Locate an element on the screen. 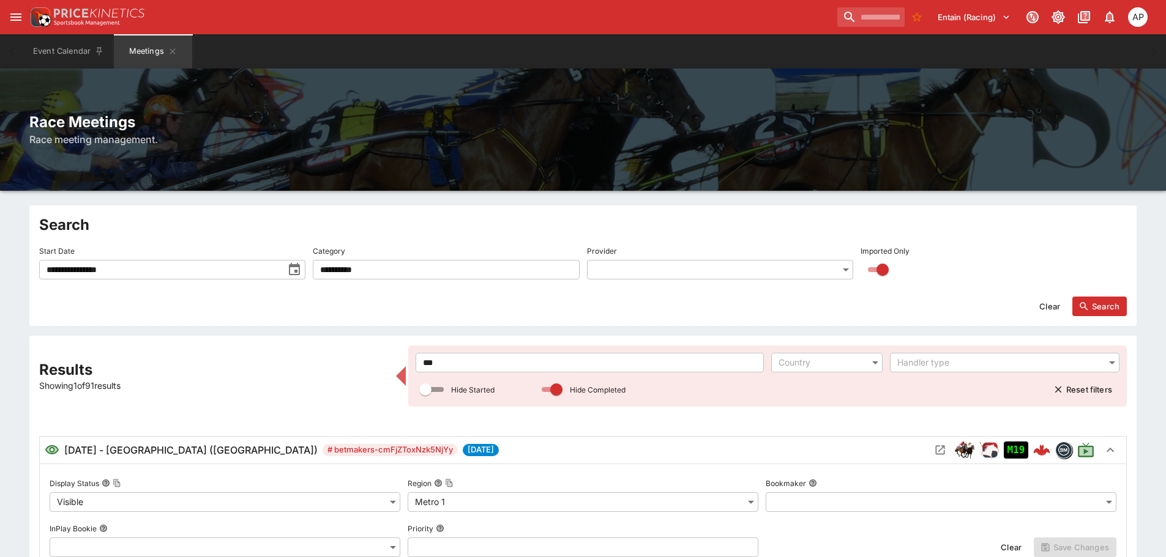  button: No Bookmarks is located at coordinates (917, 17).